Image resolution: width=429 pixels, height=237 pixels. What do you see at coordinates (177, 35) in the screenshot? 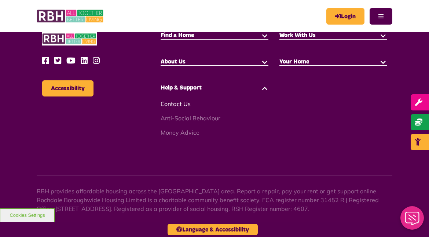
I see `span: Find a Home` at bounding box center [177, 35].